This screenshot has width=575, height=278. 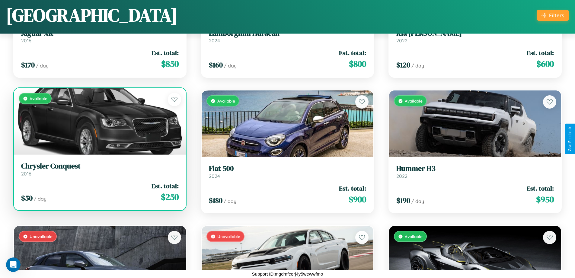 What do you see at coordinates (475, 168) in the screenshot?
I see `h3: Hummer H3` at bounding box center [475, 168].